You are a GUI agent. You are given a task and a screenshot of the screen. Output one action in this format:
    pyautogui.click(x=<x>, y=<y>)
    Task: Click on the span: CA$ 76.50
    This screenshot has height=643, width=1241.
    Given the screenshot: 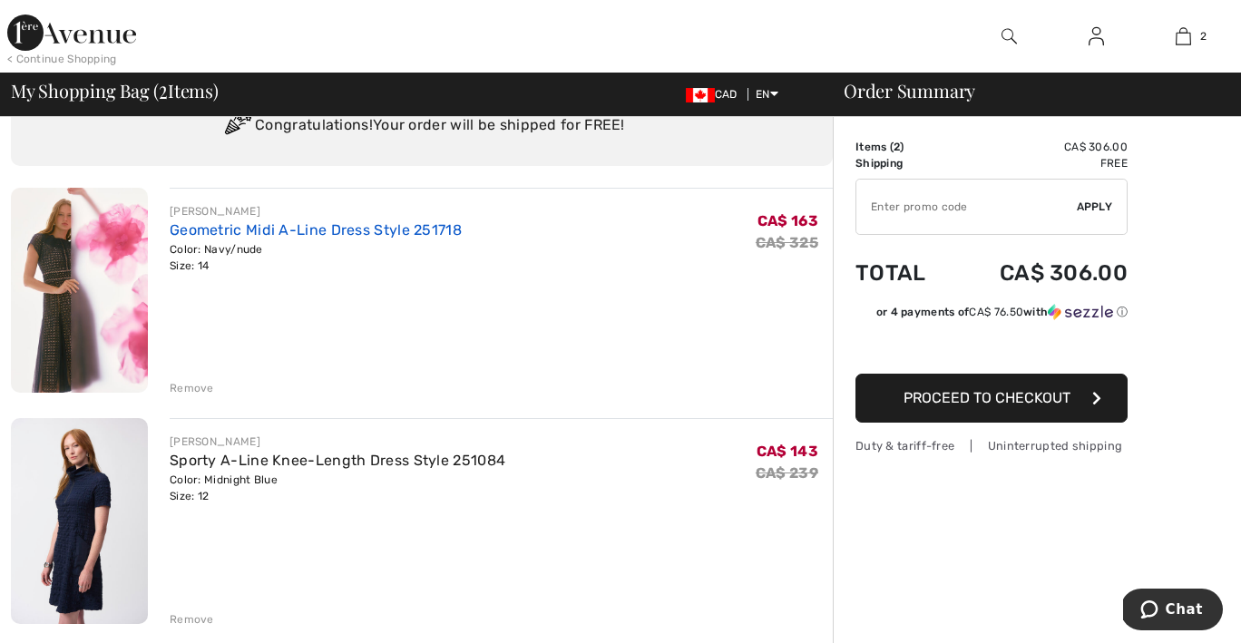 What is the action you would take?
    pyautogui.click(x=996, y=312)
    